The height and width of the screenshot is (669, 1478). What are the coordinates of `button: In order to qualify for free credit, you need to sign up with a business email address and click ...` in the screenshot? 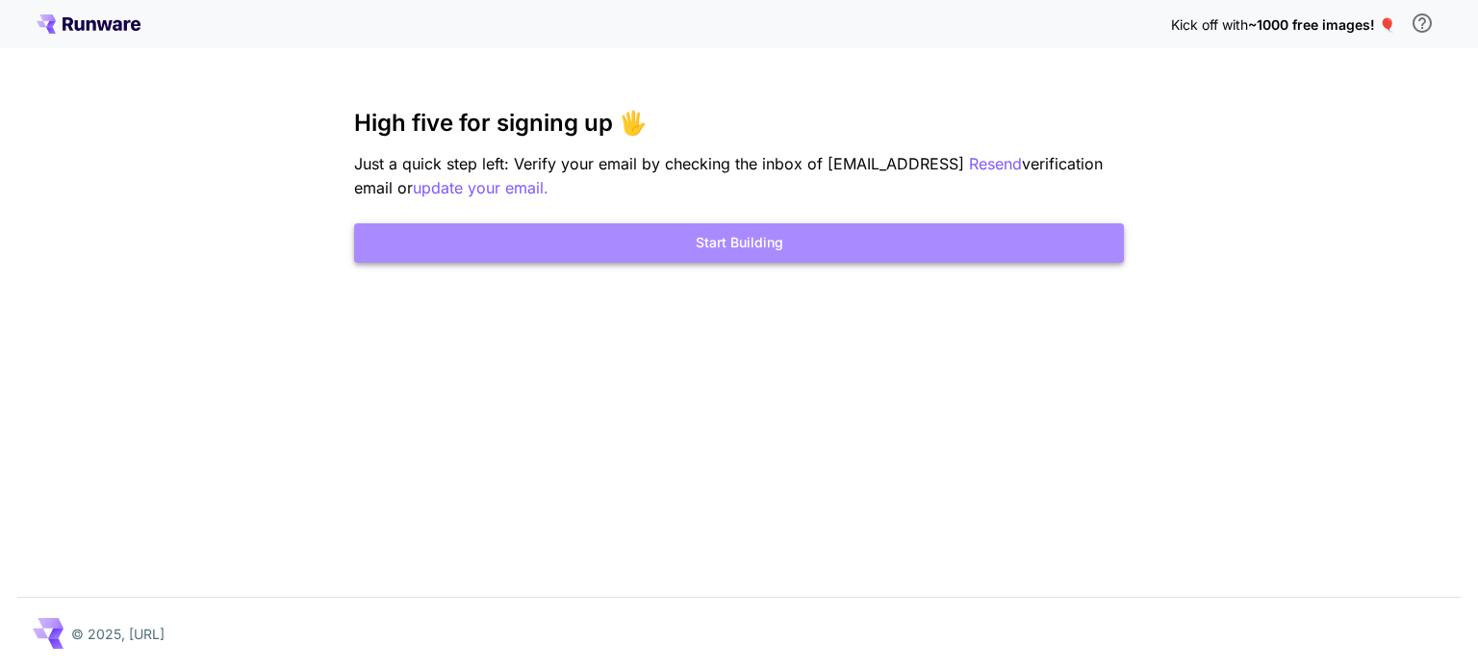 It's located at (1422, 23).